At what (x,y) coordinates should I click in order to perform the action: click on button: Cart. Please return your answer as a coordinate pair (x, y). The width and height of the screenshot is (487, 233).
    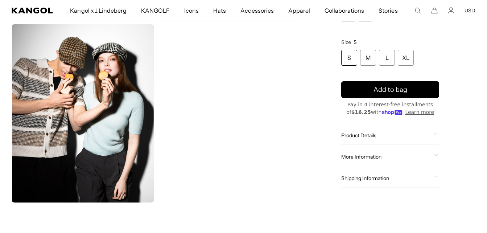
    Looking at the image, I should click on (435, 11).